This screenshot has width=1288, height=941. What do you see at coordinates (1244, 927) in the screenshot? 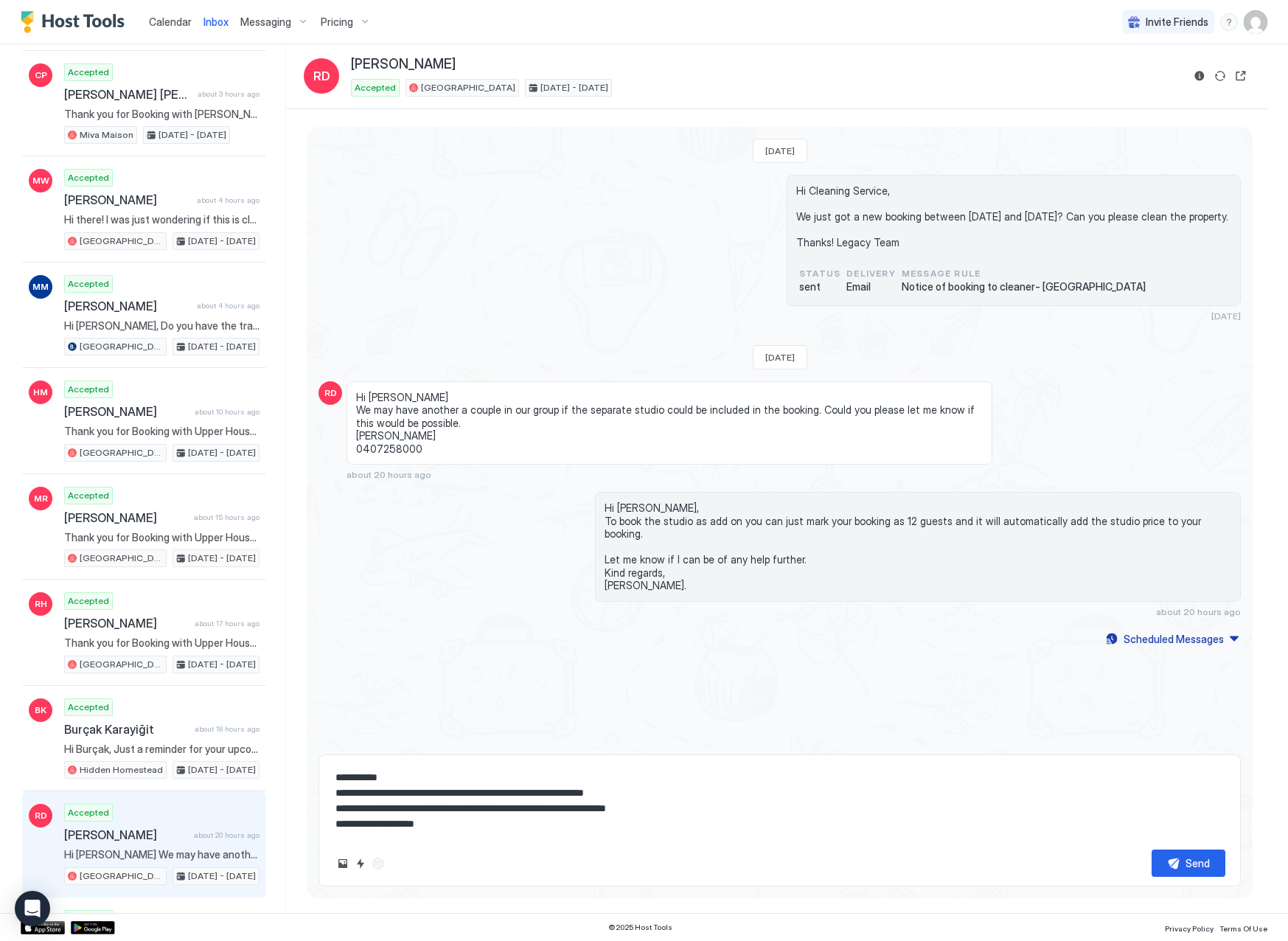
I see `a: Terms Of Use` at bounding box center [1244, 927].